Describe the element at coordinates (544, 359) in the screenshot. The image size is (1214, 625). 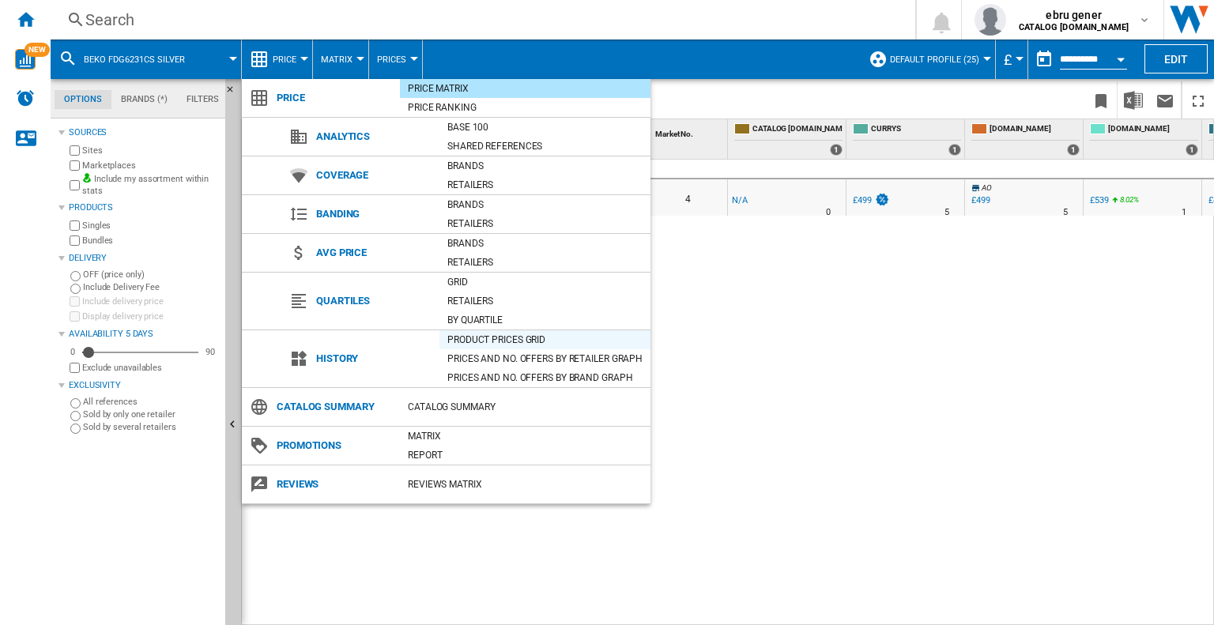
I see `div: Prices and No. offers by retailer graph` at that location.